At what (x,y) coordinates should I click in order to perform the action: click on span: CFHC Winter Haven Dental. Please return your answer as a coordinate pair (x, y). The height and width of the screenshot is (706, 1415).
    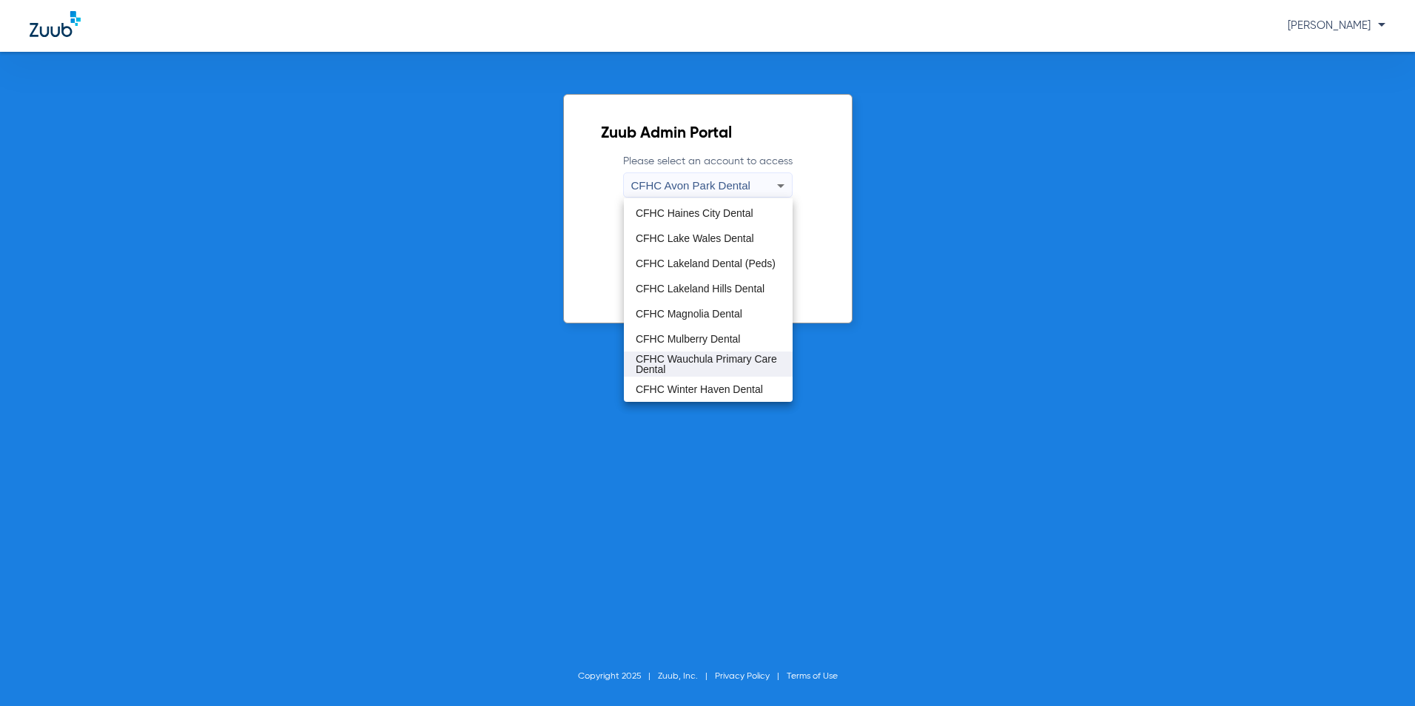
    Looking at the image, I should click on (700, 389).